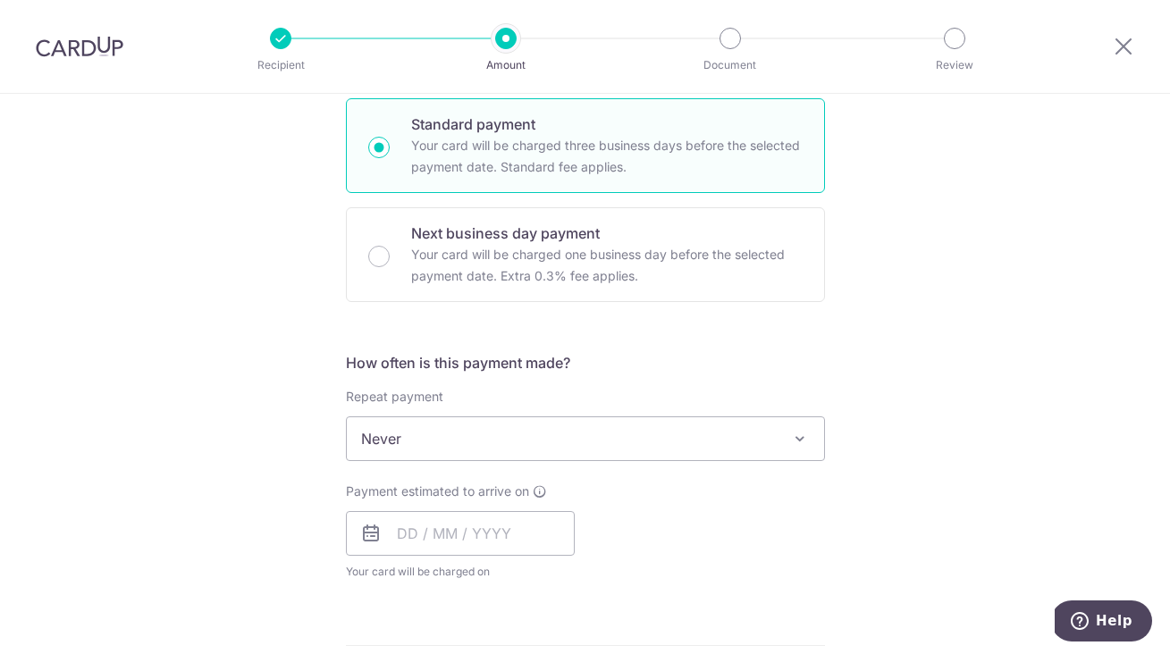 The width and height of the screenshot is (1170, 654). I want to click on span: Your card will be charged on, so click(460, 572).